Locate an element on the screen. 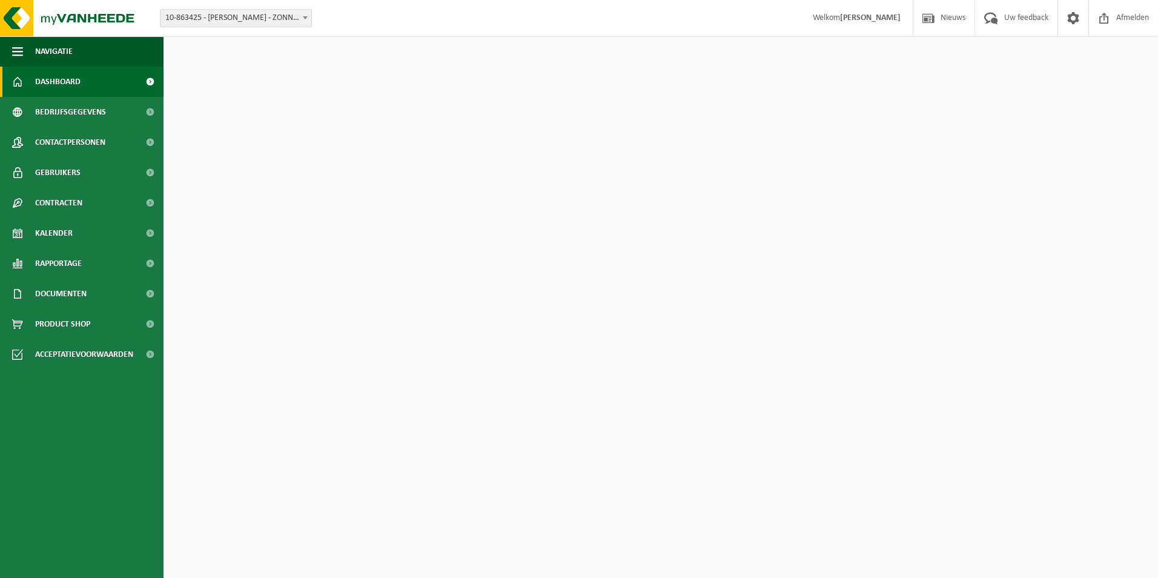 Image resolution: width=1158 pixels, height=578 pixels. span: Acceptatievoorwaarden is located at coordinates (84, 354).